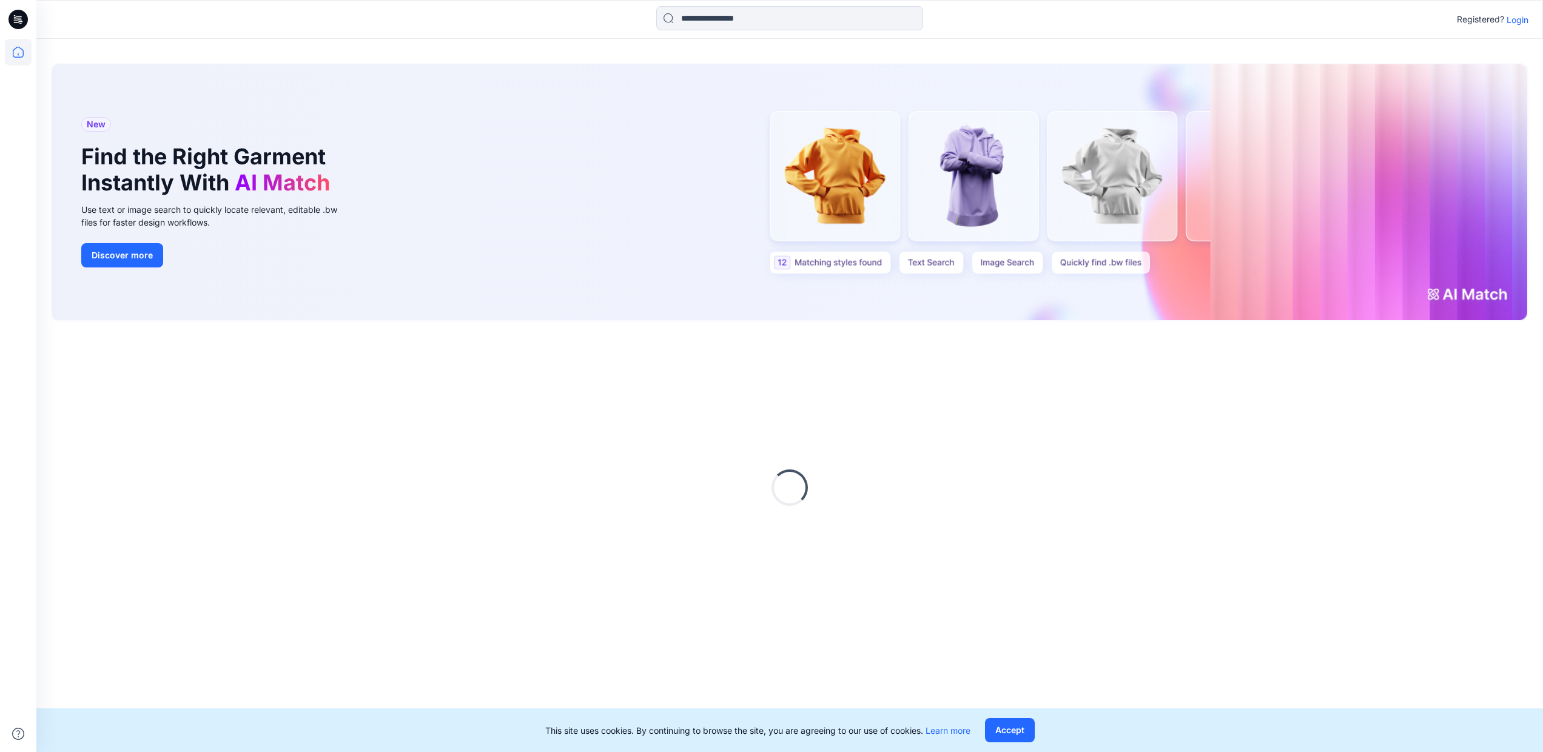  Describe the element at coordinates (948, 730) in the screenshot. I see `a: Learn more` at that location.